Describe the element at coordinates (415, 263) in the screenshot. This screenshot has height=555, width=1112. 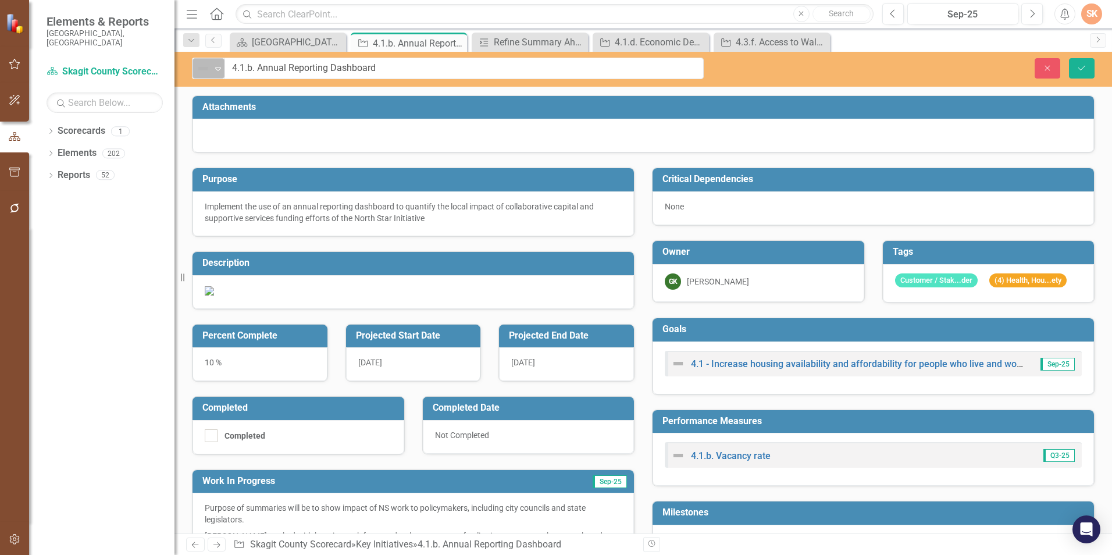
I see `h3: Description` at that location.